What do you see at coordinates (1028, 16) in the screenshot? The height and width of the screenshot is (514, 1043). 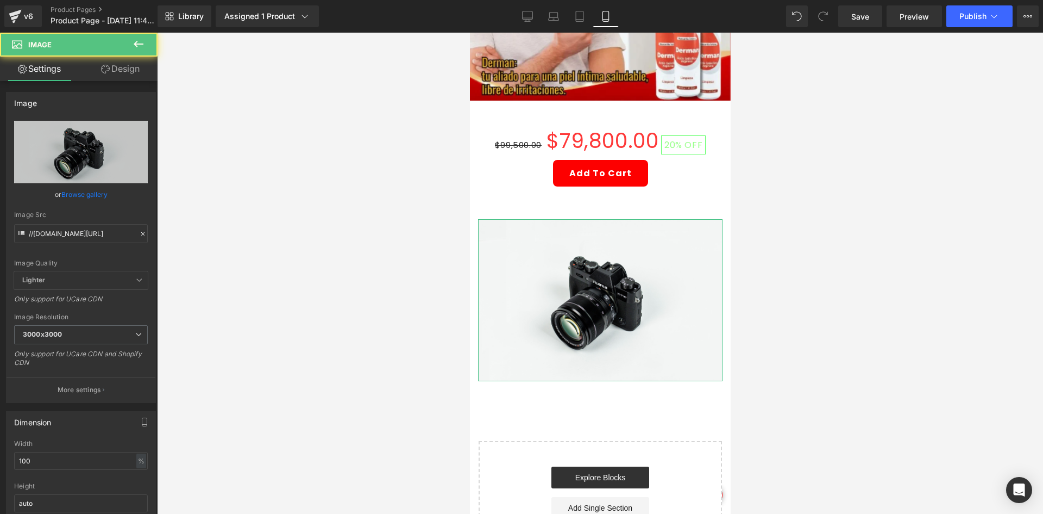 I see `button: More` at bounding box center [1028, 16].